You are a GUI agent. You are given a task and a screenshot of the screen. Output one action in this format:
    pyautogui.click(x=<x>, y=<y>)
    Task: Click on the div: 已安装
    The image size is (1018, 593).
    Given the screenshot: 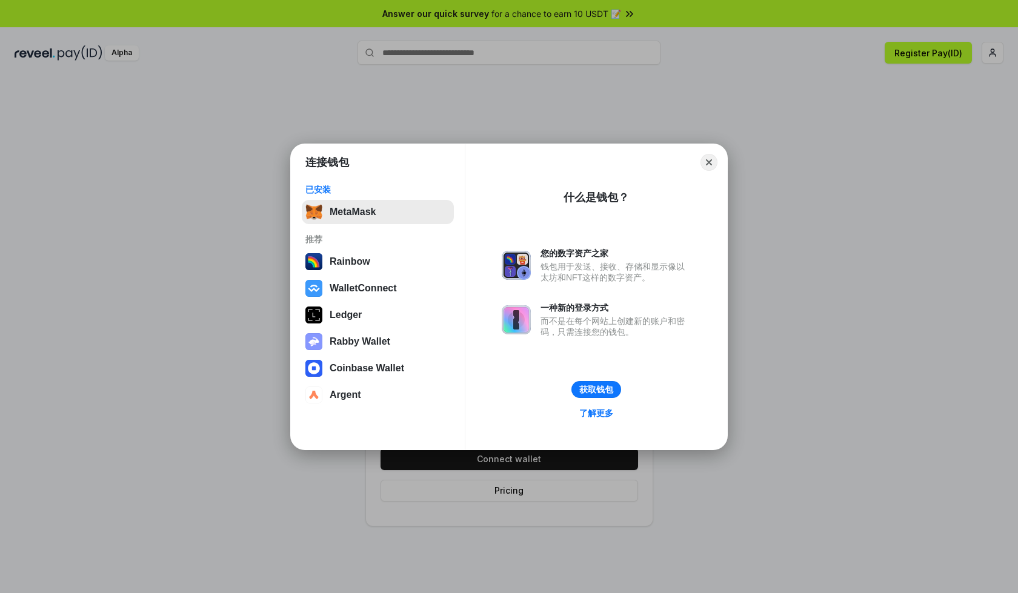 What is the action you would take?
    pyautogui.click(x=378, y=190)
    